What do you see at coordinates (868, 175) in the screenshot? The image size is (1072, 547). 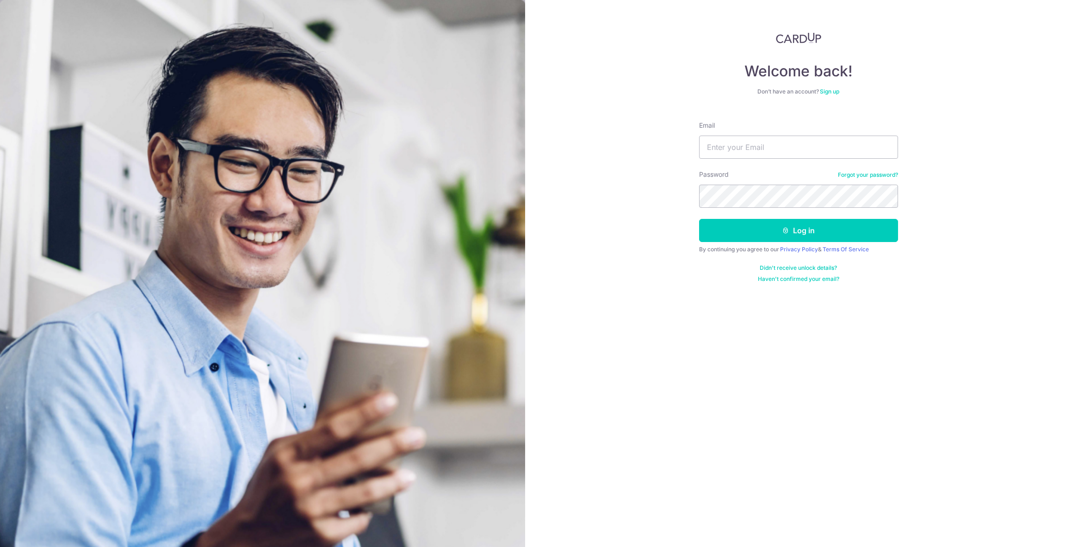 I see `a: Forgot your password?` at bounding box center [868, 175].